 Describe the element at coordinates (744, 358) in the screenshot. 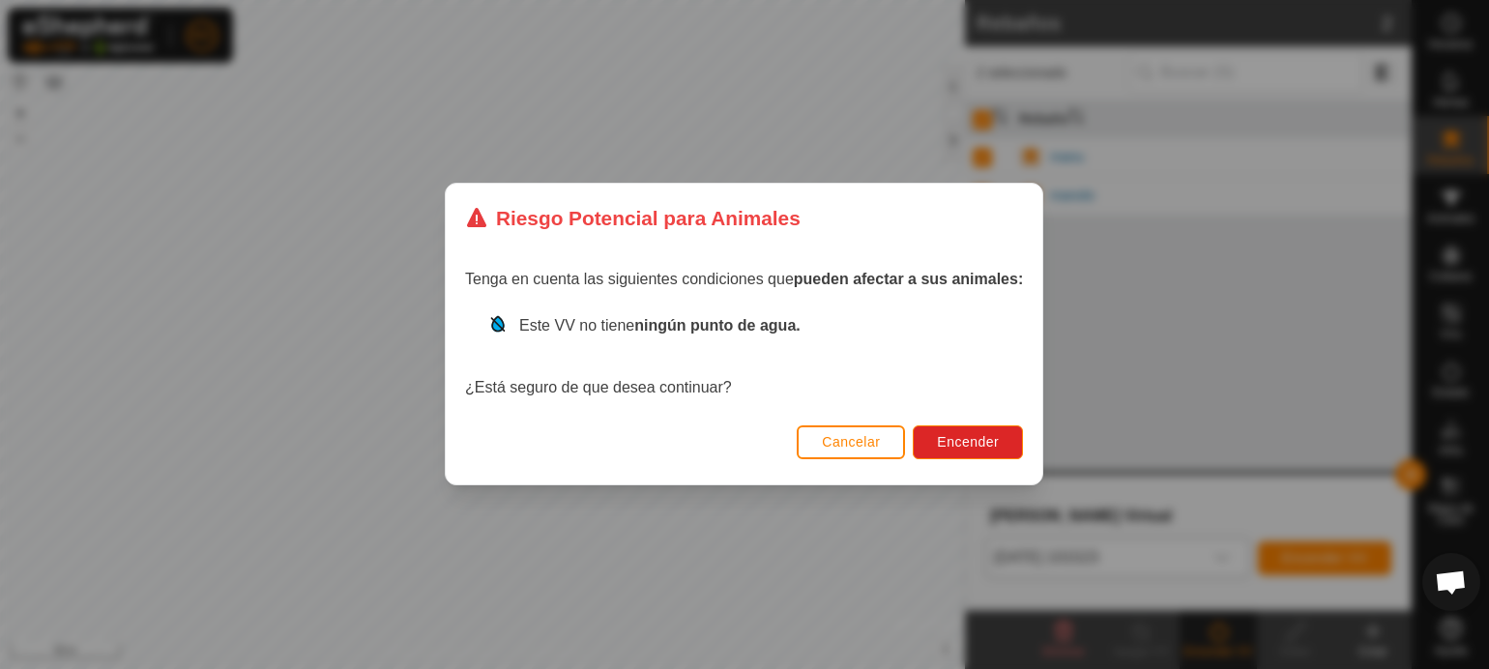

I see `div: ¿Está seguro de que desea continuar?` at that location.